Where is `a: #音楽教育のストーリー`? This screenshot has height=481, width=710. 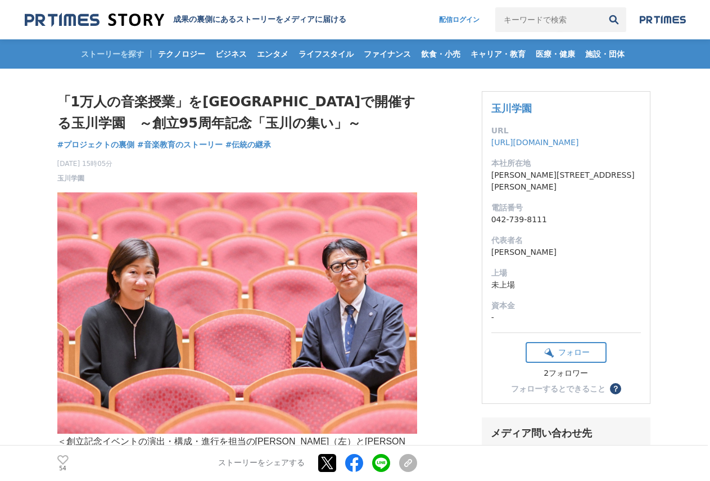
a: #音楽教育のストーリー is located at coordinates (180, 145).